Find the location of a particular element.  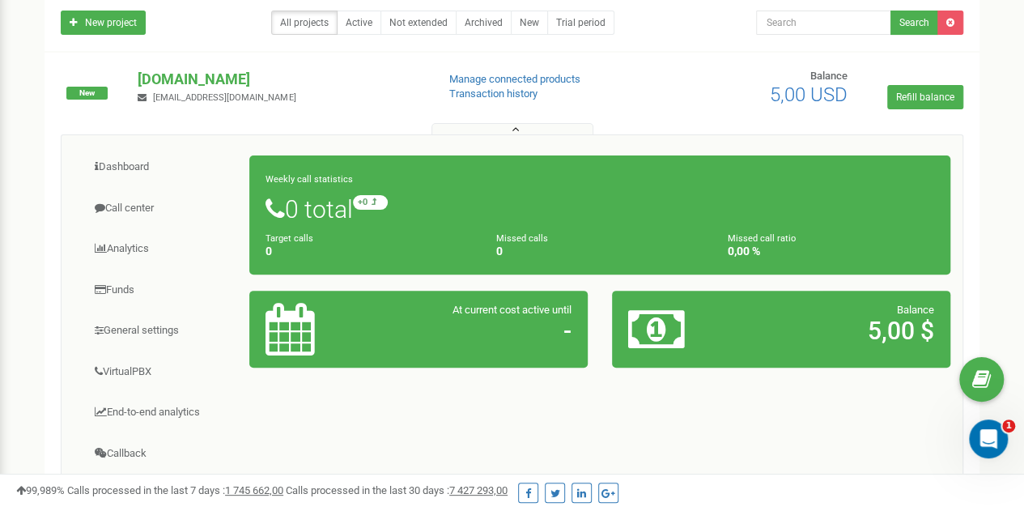

span: 99,989% is located at coordinates (40, 490).